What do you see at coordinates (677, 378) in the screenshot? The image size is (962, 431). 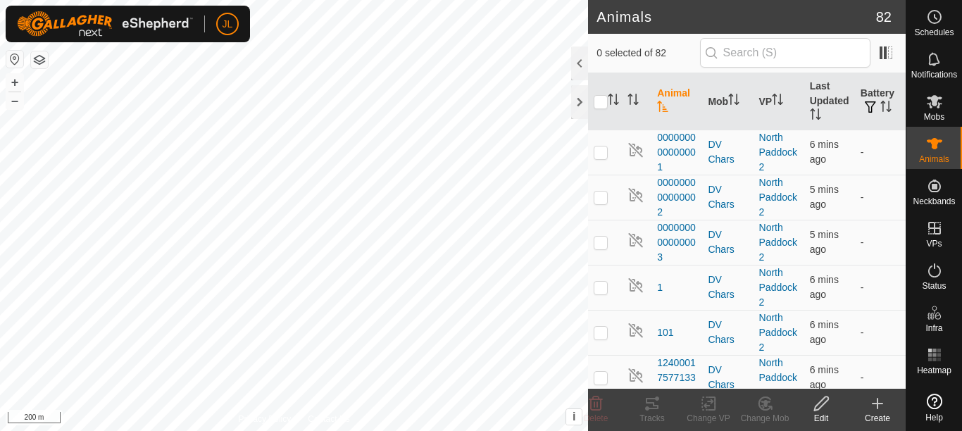 I see `span: 124000175771336` at bounding box center [677, 378].